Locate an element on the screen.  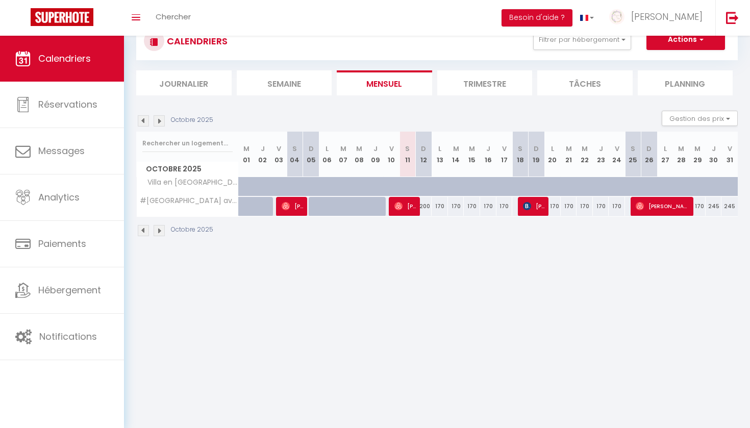
th: 11 is located at coordinates (407, 154).